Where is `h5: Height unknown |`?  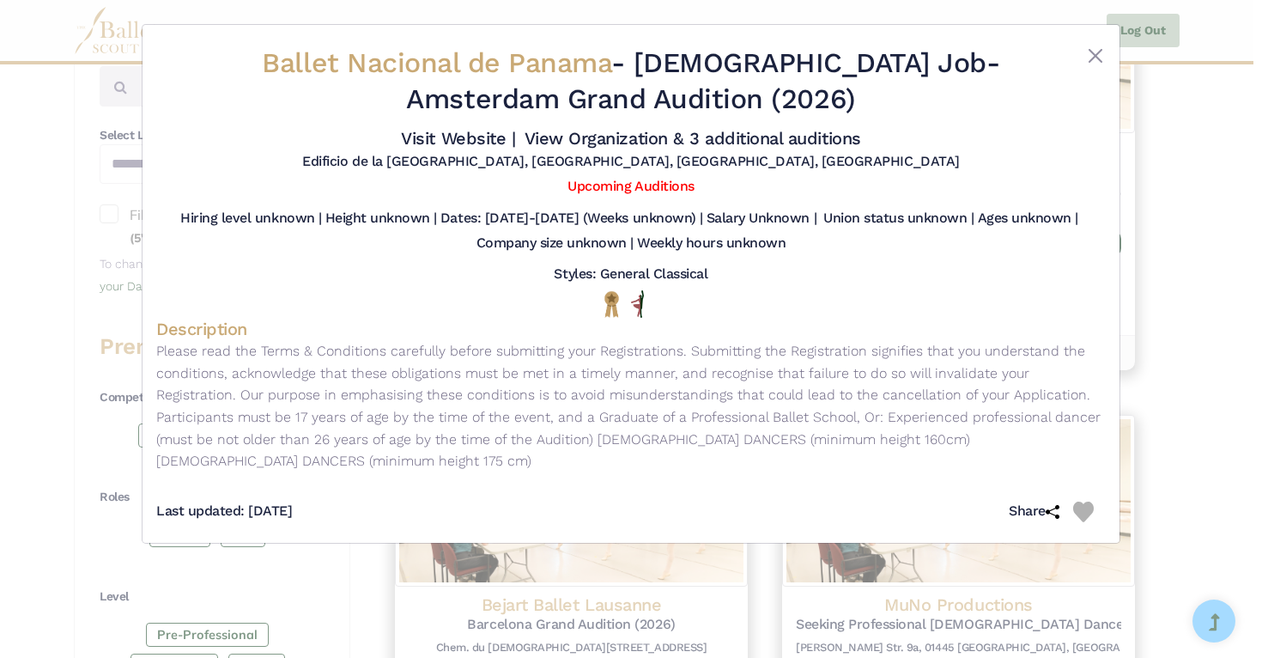 h5: Height unknown | is located at coordinates (381, 218).